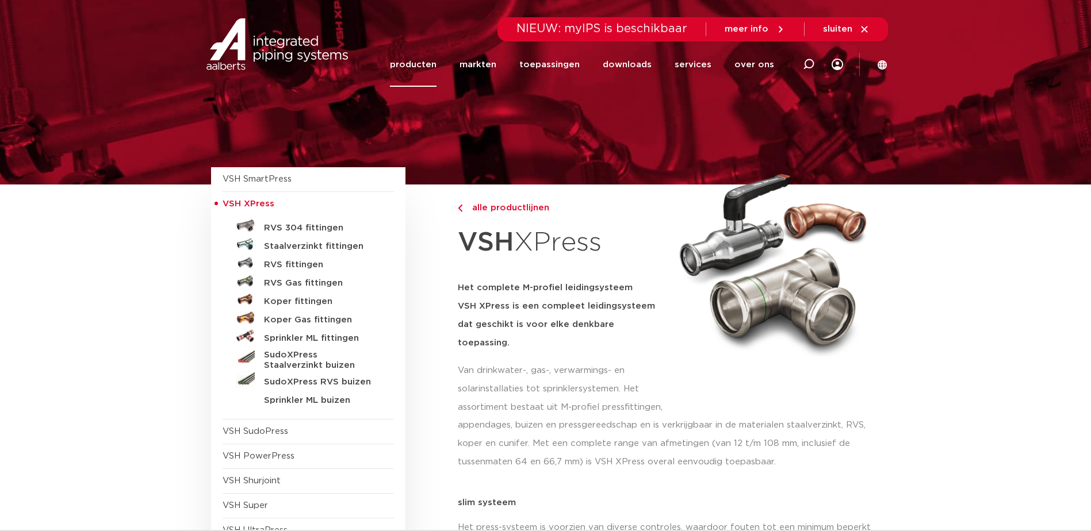  What do you see at coordinates (478, 64) in the screenshot?
I see `a: markten` at bounding box center [478, 64].